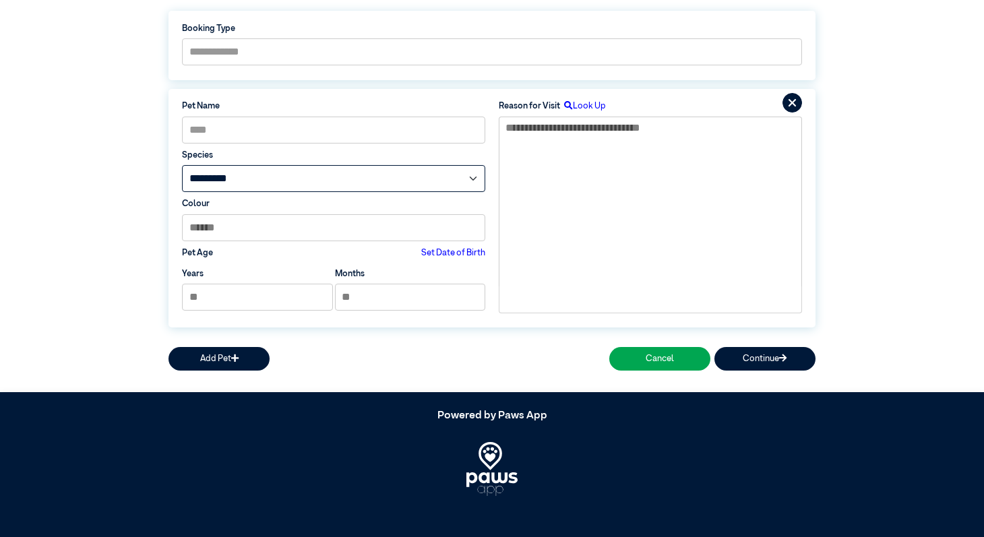  Describe the element at coordinates (765, 358) in the screenshot. I see `button: Continue` at that location.